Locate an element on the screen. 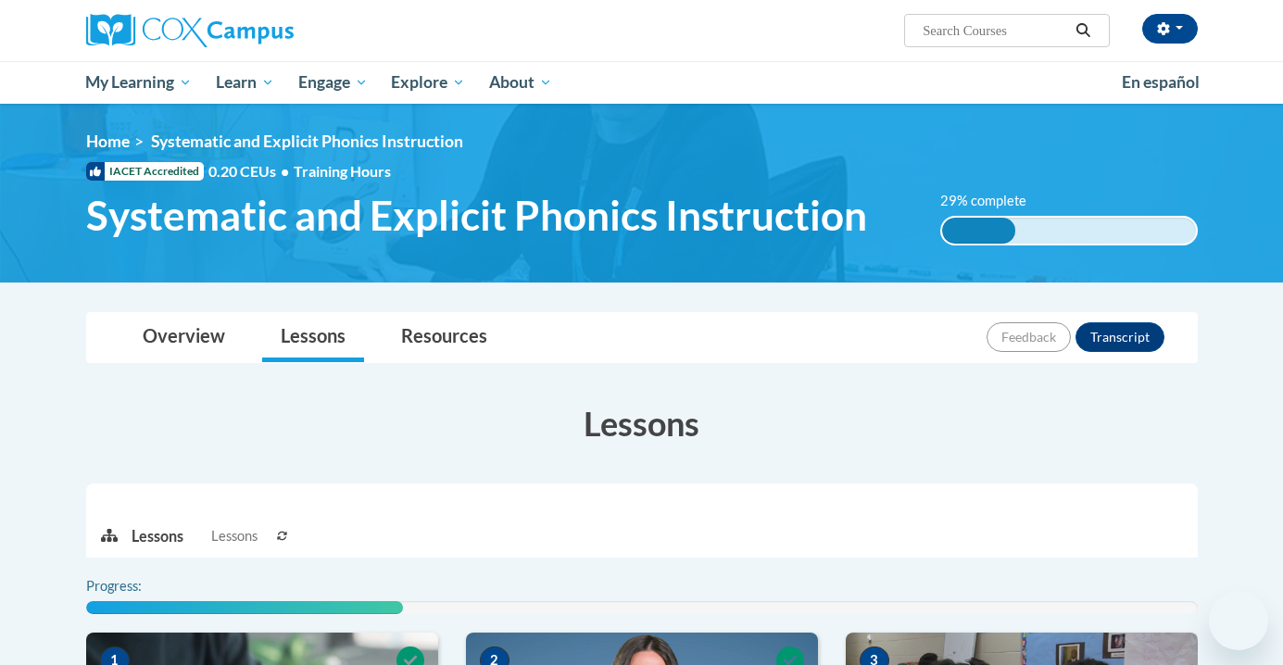 The width and height of the screenshot is (1283, 665). input: Search Courses is located at coordinates (995, 31).